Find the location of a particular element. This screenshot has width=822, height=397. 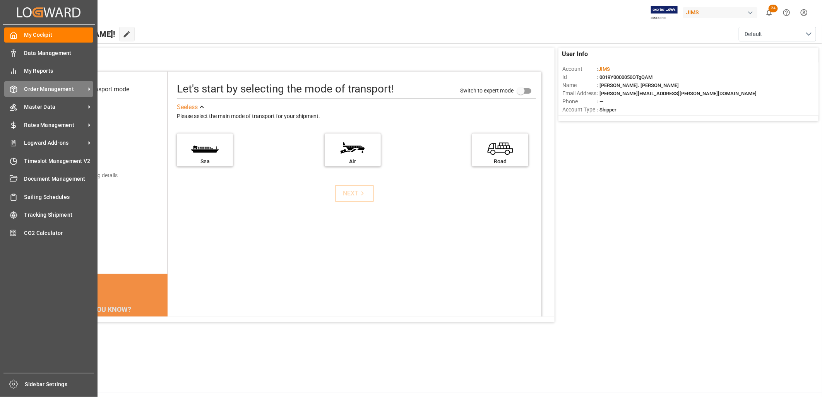

div: Sea is located at coordinates (205, 161).